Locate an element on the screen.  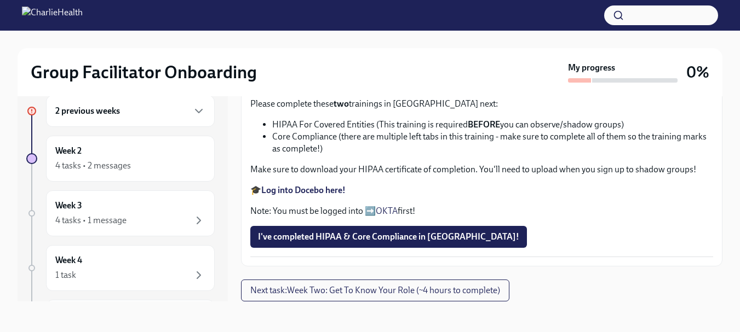
h6: 2 previous weeks is located at coordinates (88, 111).